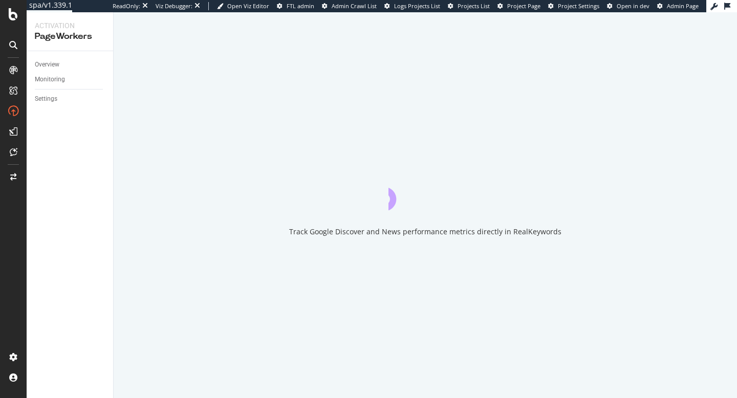  What do you see at coordinates (126, 6) in the screenshot?
I see `div: ReadOnly:` at bounding box center [126, 6].